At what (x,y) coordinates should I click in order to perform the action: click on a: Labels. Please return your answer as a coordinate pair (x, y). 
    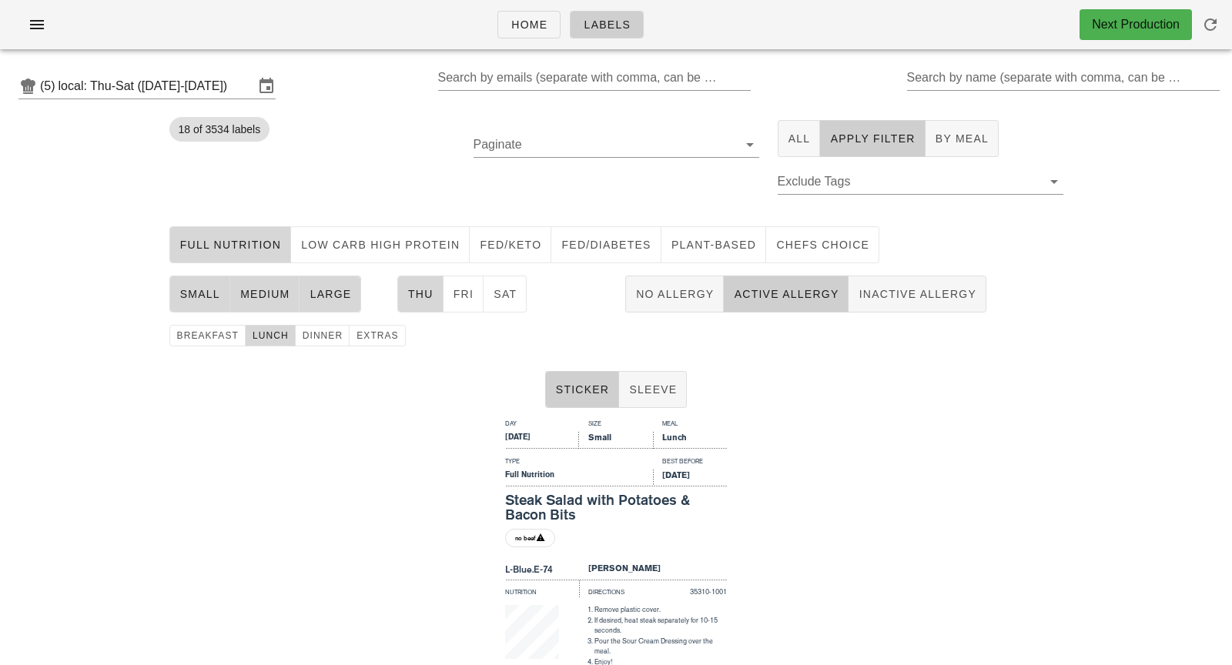
    Looking at the image, I should click on (607, 25).